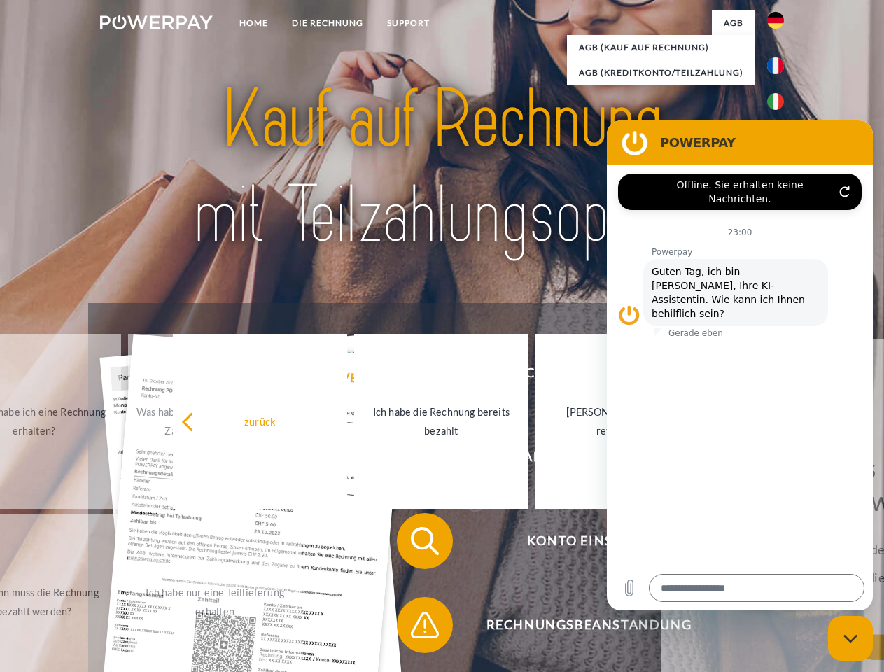 This screenshot has width=884, height=672. Describe the element at coordinates (215, 421) in the screenshot. I see `div: Was habe ich noch offen, ist meine Zahlung eingegangen?` at that location.